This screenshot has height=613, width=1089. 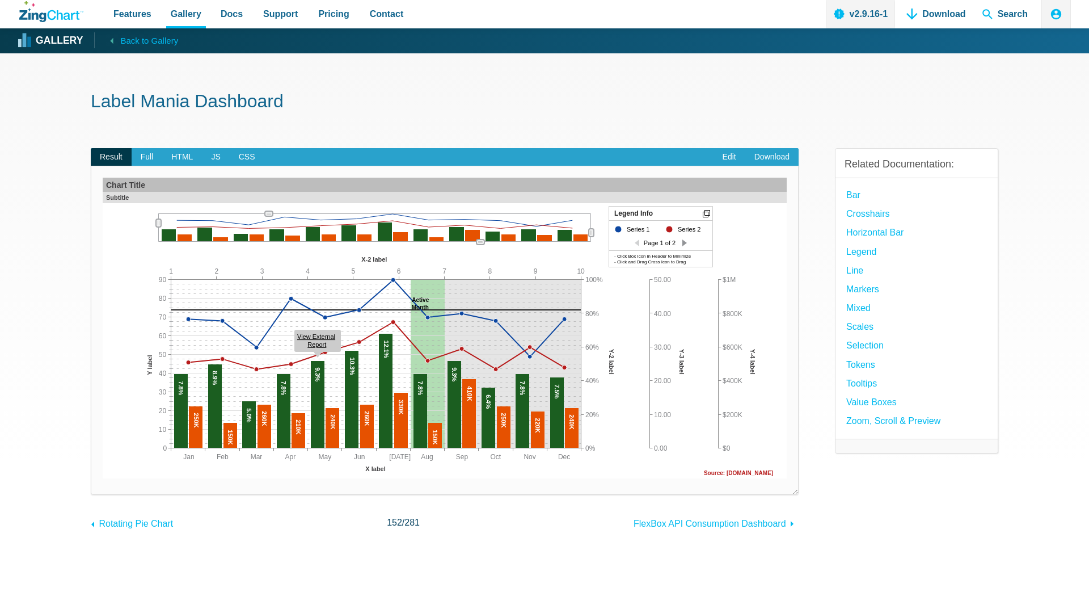 I want to click on a: Scales, so click(x=860, y=326).